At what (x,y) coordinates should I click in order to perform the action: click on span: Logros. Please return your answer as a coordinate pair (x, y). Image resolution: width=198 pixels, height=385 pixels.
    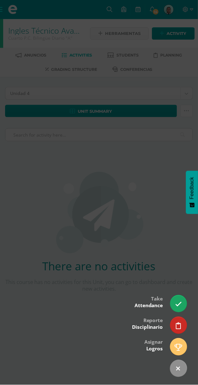
    Looking at the image, I should click on (155, 348).